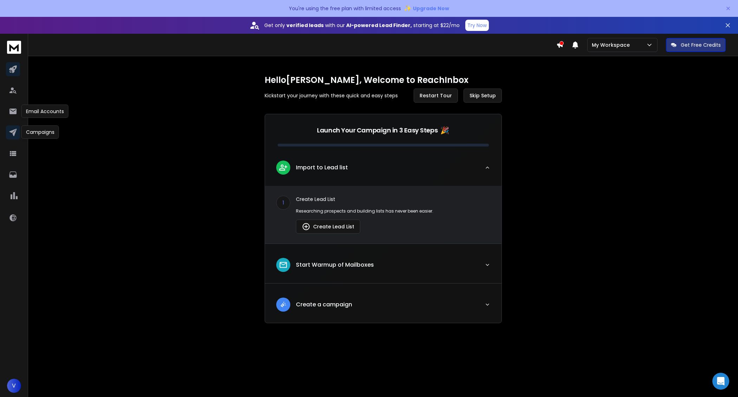  Describe the element at coordinates (331, 96) in the screenshot. I see `p: Kickstart your journey with these quick and easy steps` at that location.